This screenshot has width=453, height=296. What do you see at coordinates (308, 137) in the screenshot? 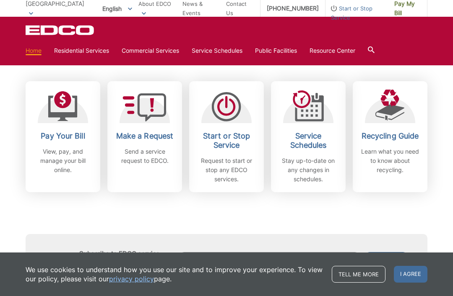
I see `a: Service Schedules Stay up-to-date on any changes in schedules.` at bounding box center [308, 137].